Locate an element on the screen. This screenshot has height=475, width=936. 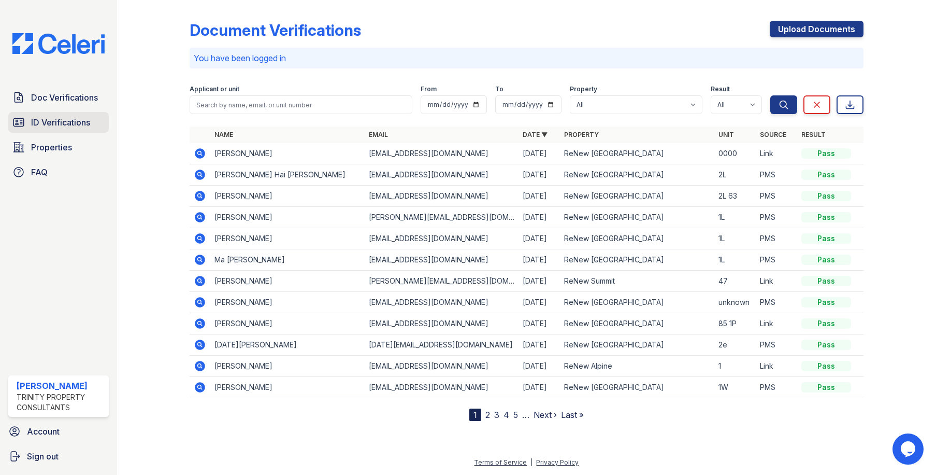
a: Source is located at coordinates (773, 134).